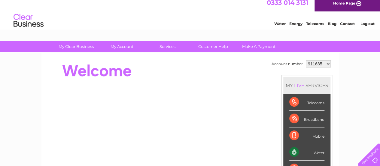 The width and height of the screenshot is (380, 166). I want to click on img: logo.png, so click(29, 25).